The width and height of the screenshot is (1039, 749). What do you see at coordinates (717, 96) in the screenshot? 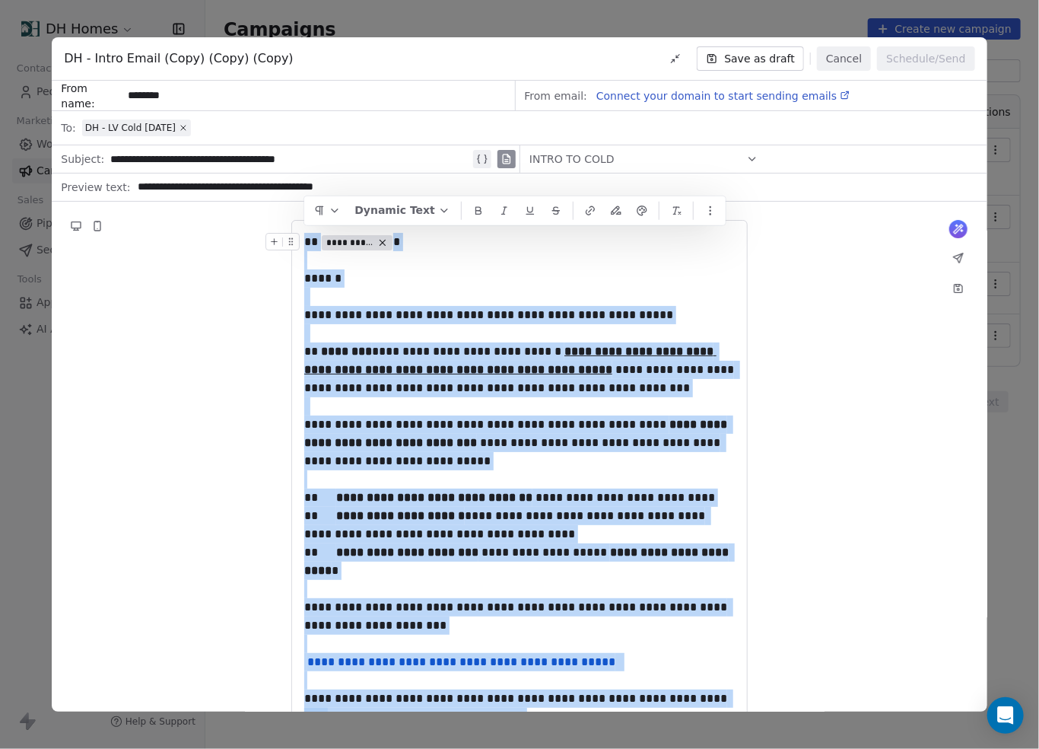
I see `span: Connect your domain to start sending emails` at bounding box center [717, 96].